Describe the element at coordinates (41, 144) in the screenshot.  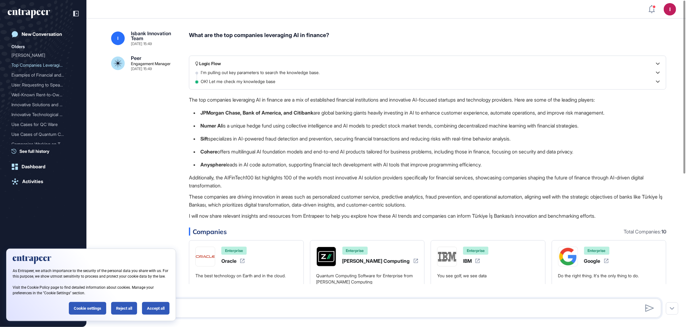
I see `div: Companies Working on Toke...` at that location.